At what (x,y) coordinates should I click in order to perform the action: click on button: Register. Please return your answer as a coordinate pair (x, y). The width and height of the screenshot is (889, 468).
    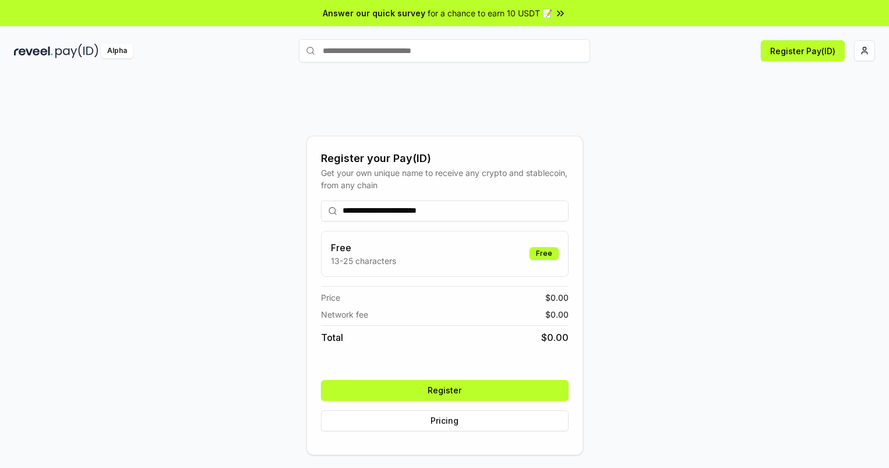
    Looking at the image, I should click on (445, 390).